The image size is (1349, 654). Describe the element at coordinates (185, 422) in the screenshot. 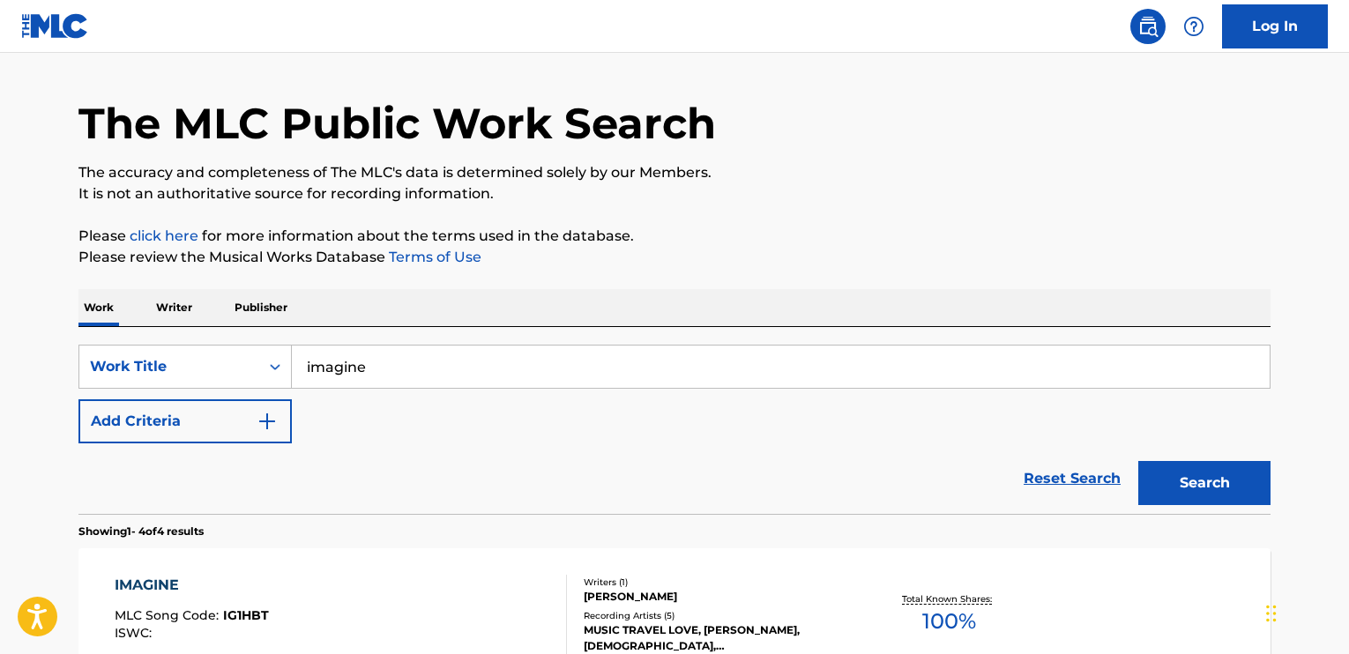

I see `button: Add Criteria` at that location.